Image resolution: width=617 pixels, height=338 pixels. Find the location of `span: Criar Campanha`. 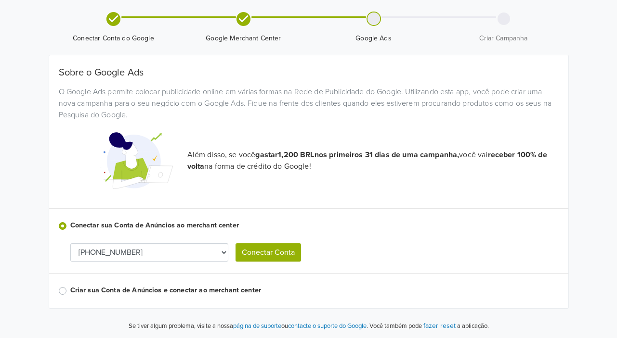

span: Criar Campanha is located at coordinates (504, 39).